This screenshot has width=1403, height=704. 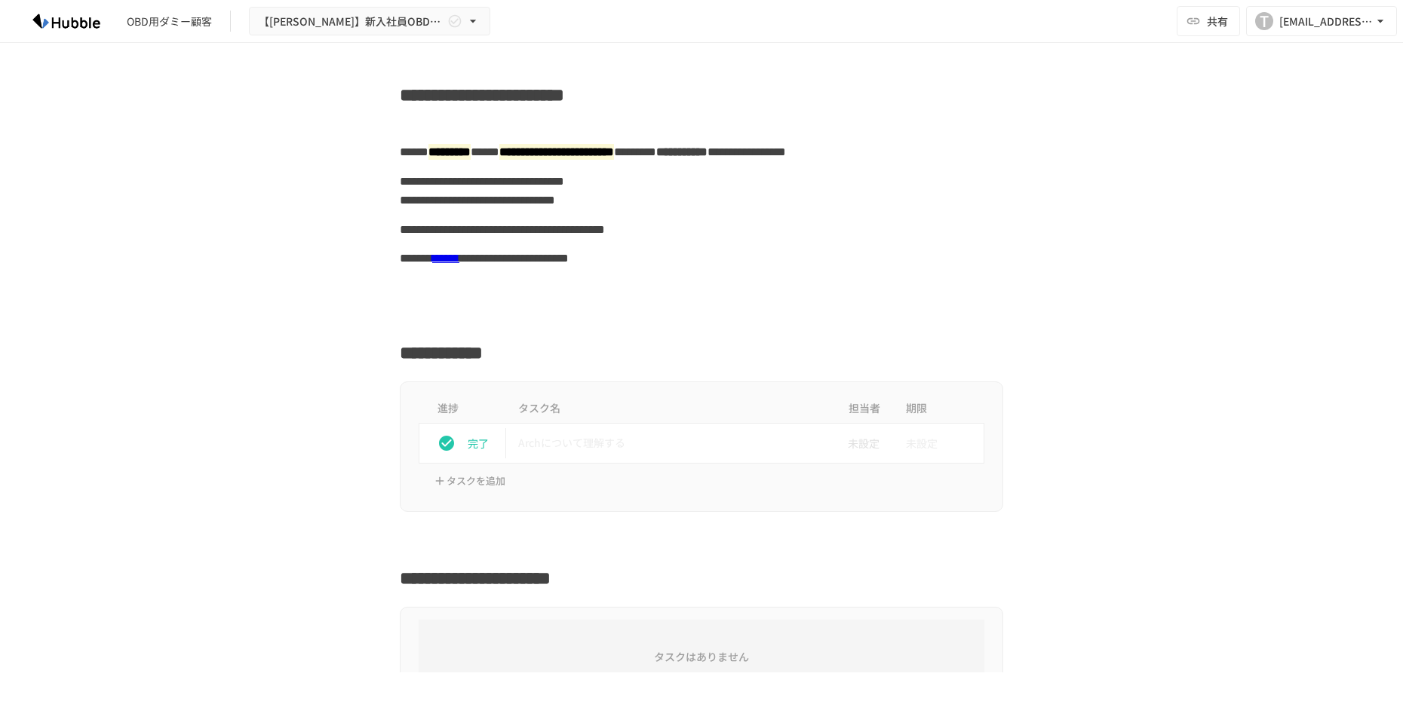 What do you see at coordinates (701, 429) in the screenshot?
I see `table: task table` at bounding box center [701, 429].